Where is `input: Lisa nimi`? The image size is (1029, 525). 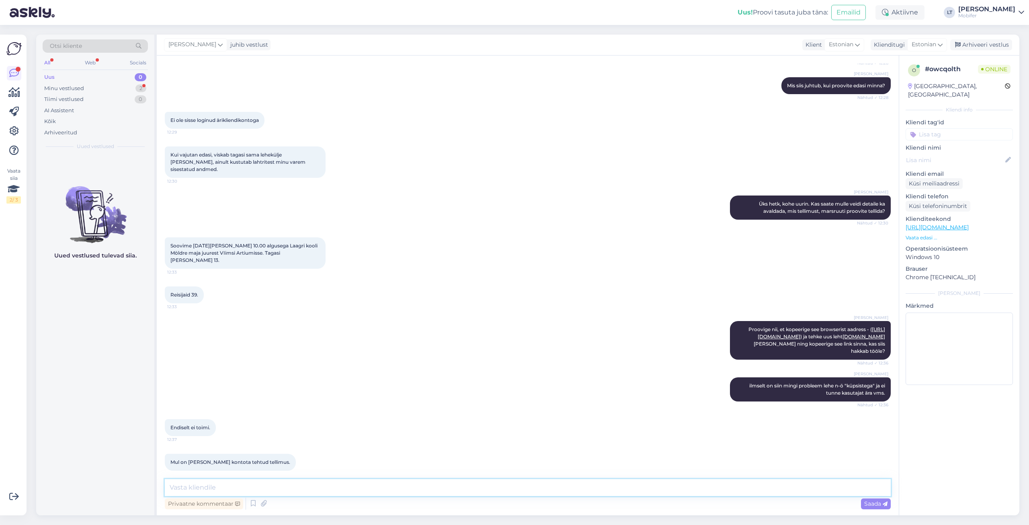 input: Lisa nimi is located at coordinates (955, 160).